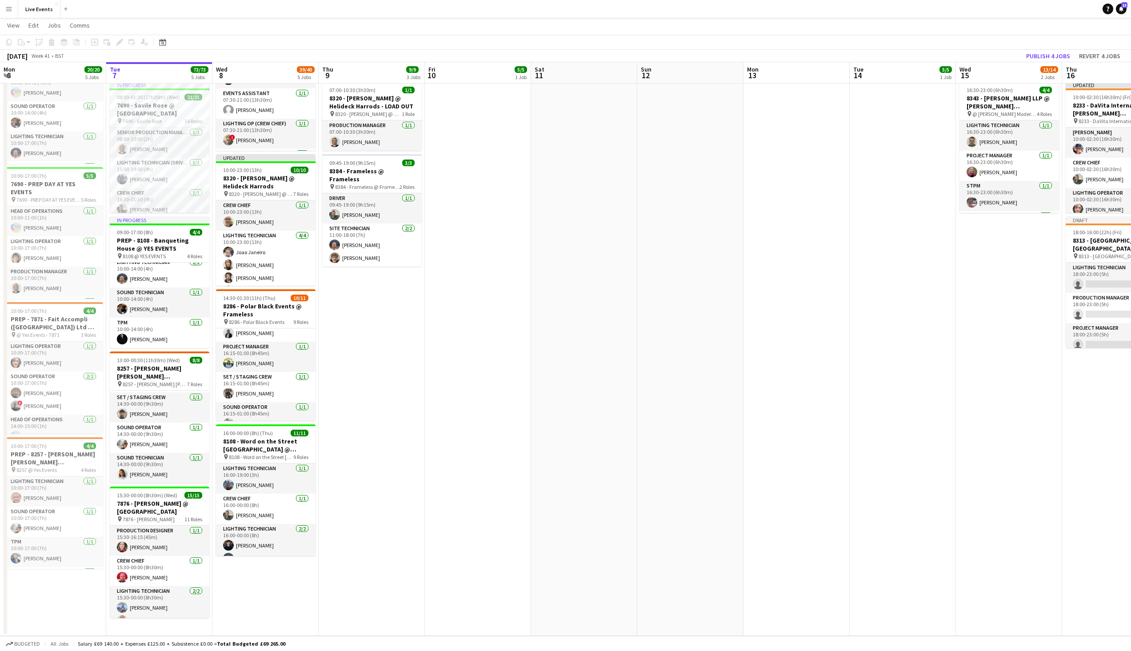 This screenshot has height=651, width=1131. I want to click on span: 09:00-17:00 (8h), so click(135, 232).